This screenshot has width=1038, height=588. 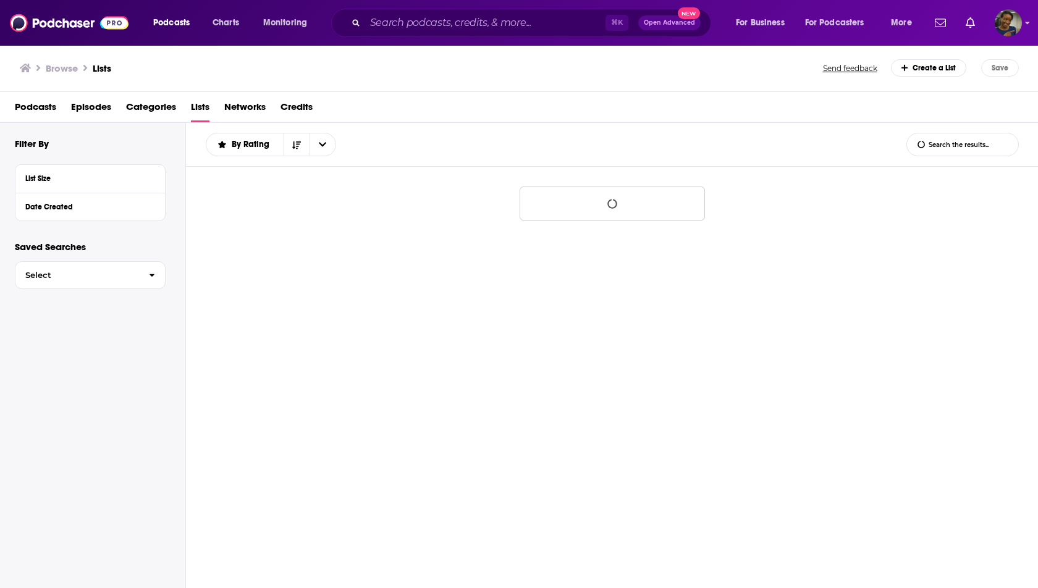 I want to click on a: Charts, so click(x=226, y=23).